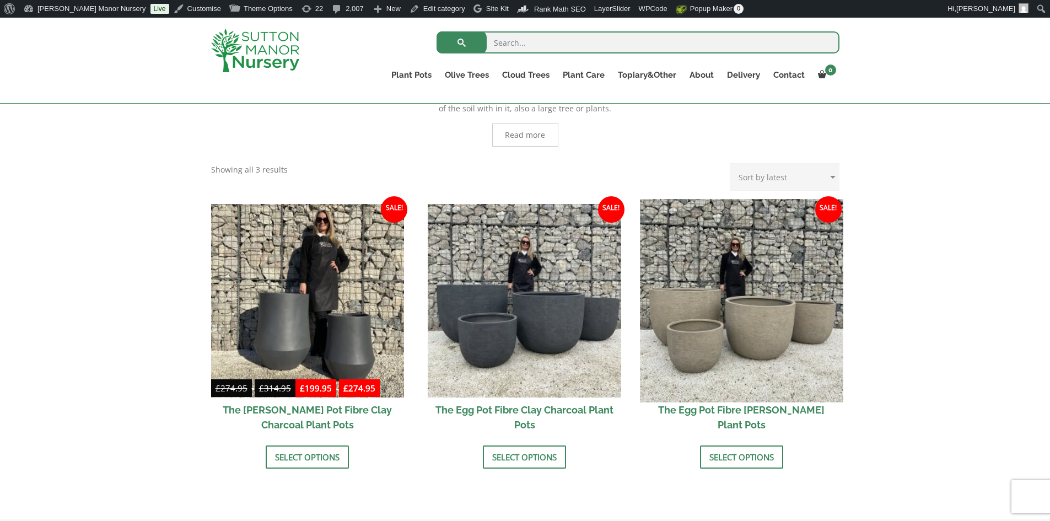 The width and height of the screenshot is (1050, 521). I want to click on a: About, so click(702, 75).